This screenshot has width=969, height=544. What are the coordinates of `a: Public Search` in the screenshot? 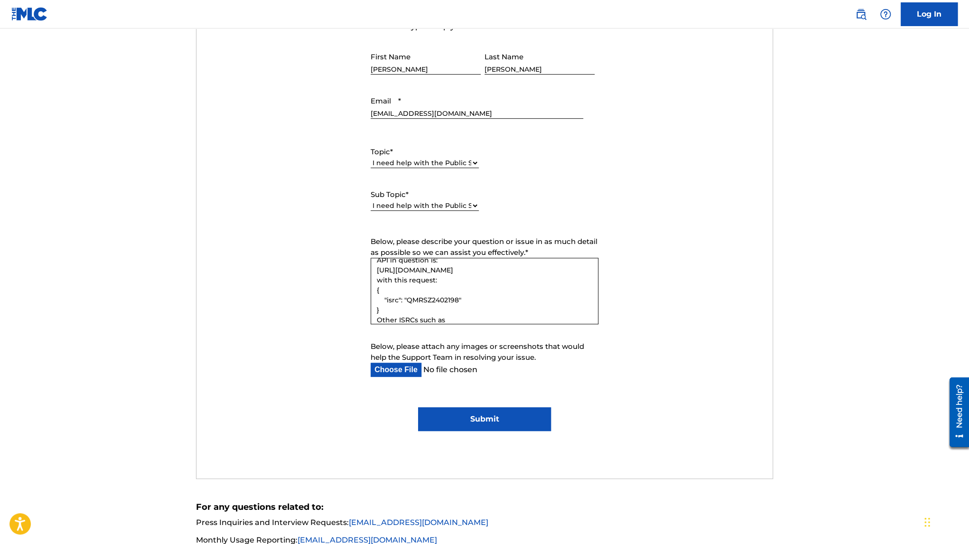 It's located at (861, 14).